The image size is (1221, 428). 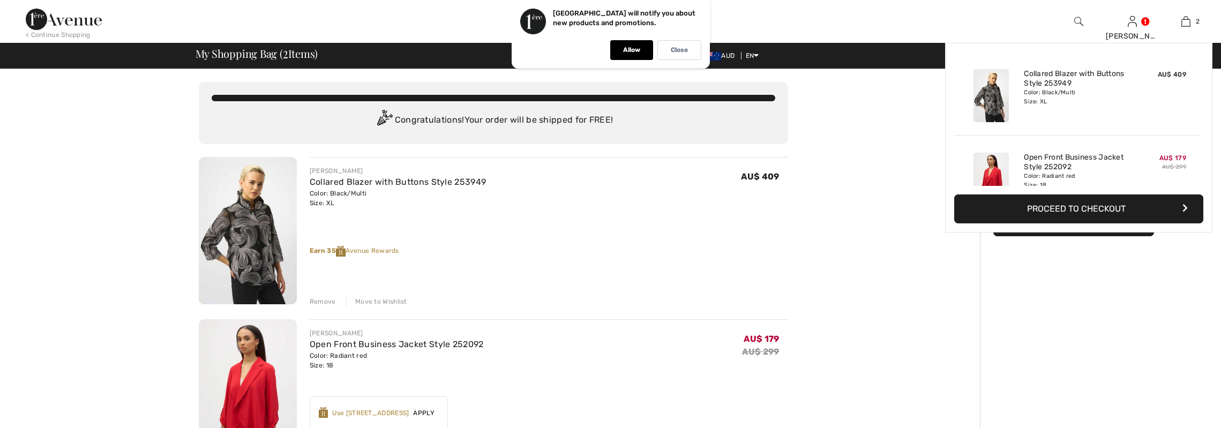 What do you see at coordinates (1132, 21) in the screenshot?
I see `img: My Info` at bounding box center [1132, 21].